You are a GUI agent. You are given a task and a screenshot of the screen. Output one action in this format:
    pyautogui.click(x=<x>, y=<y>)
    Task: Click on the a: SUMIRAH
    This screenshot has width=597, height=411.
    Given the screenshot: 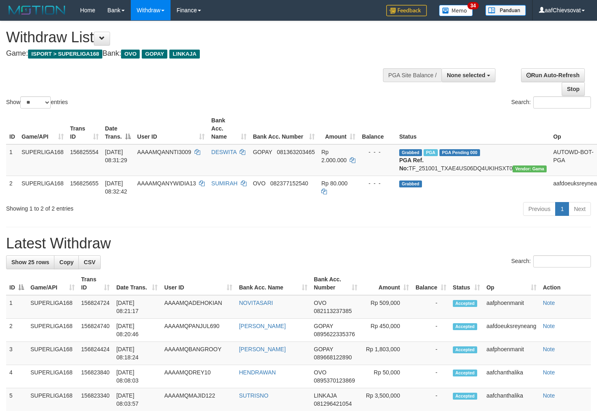 What is the action you would take?
    pyautogui.click(x=224, y=183)
    